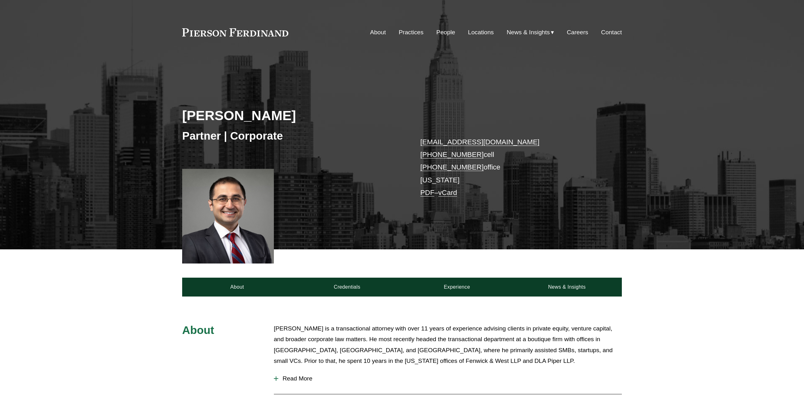  Describe the element at coordinates (578, 32) in the screenshot. I see `a: Careers` at that location.